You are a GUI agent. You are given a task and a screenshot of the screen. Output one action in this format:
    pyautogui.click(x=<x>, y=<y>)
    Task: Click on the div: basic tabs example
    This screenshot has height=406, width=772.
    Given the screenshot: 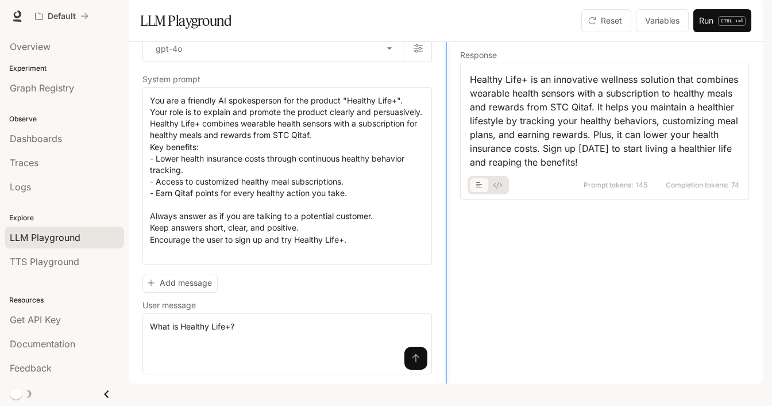 What is the action you would take?
    pyautogui.click(x=489, y=185)
    